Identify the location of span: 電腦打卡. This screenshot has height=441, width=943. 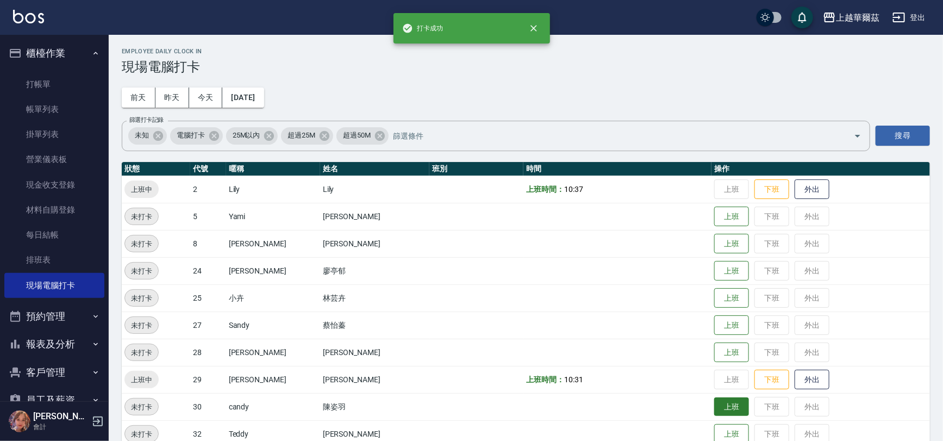
(191, 135).